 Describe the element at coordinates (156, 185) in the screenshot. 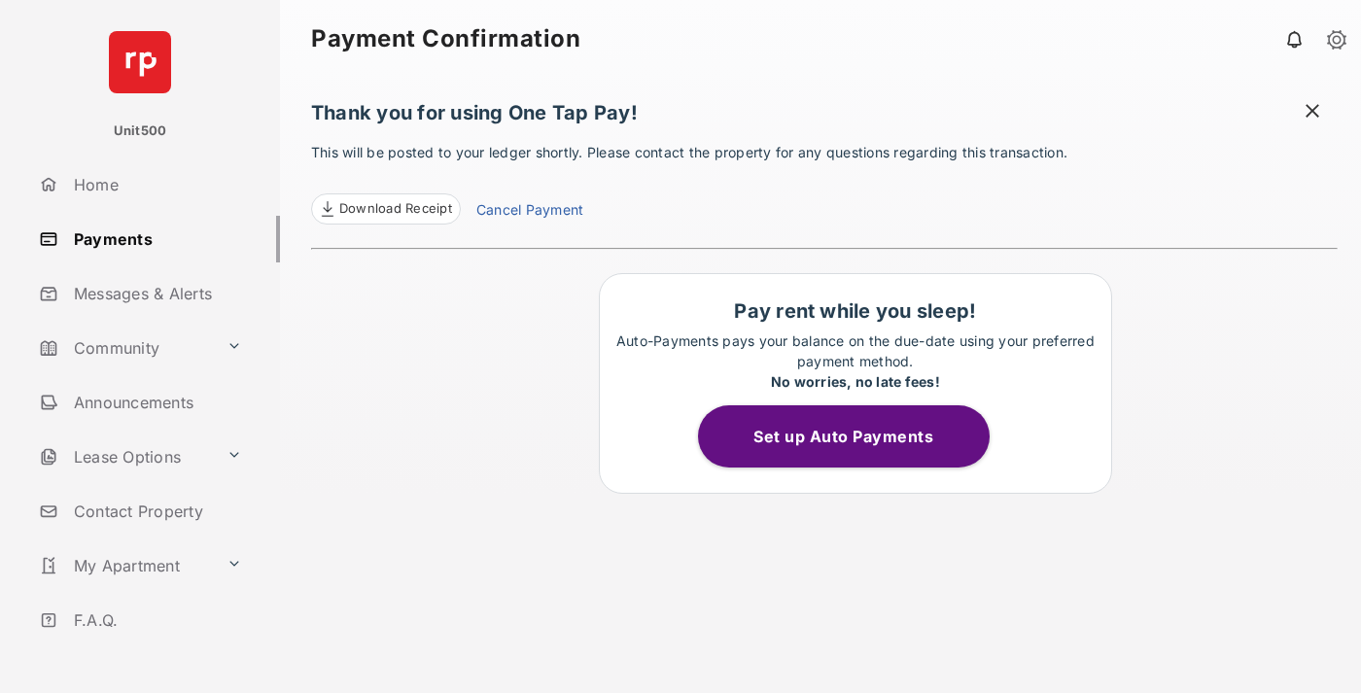

I see `a: Home` at that location.